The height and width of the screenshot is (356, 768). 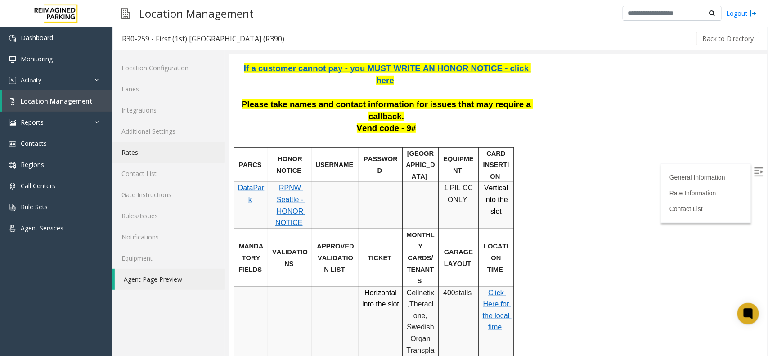 I want to click on span: Location Management, so click(x=57, y=101).